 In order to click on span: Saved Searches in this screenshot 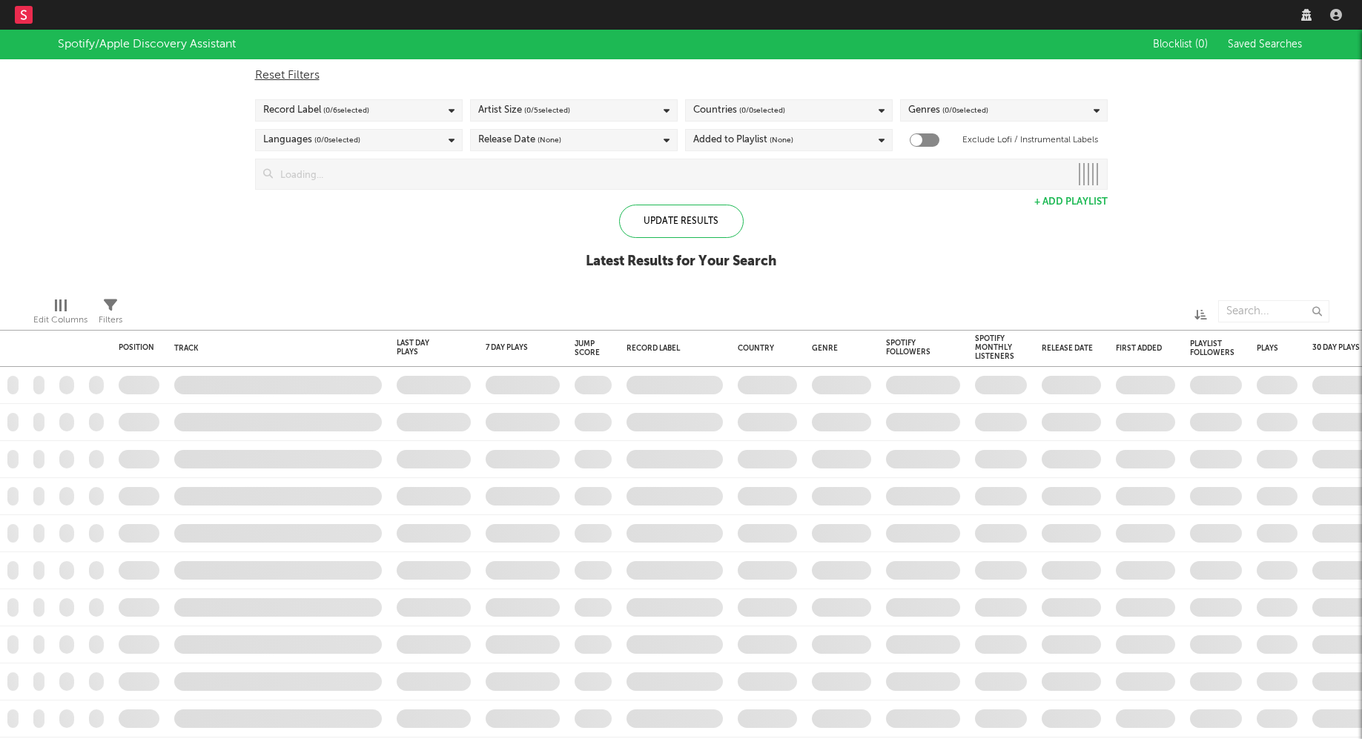, I will do `click(1267, 44)`.